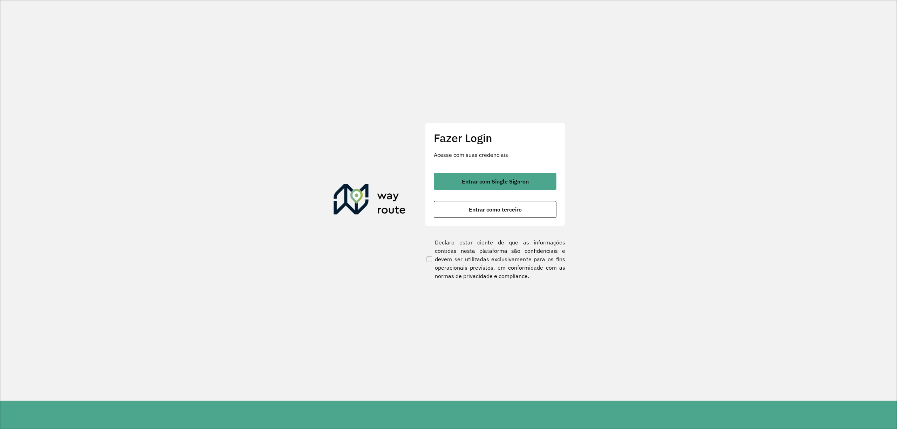  What do you see at coordinates (370, 201) in the screenshot?
I see `img: Roteirizador AmbevTech` at bounding box center [370, 201].